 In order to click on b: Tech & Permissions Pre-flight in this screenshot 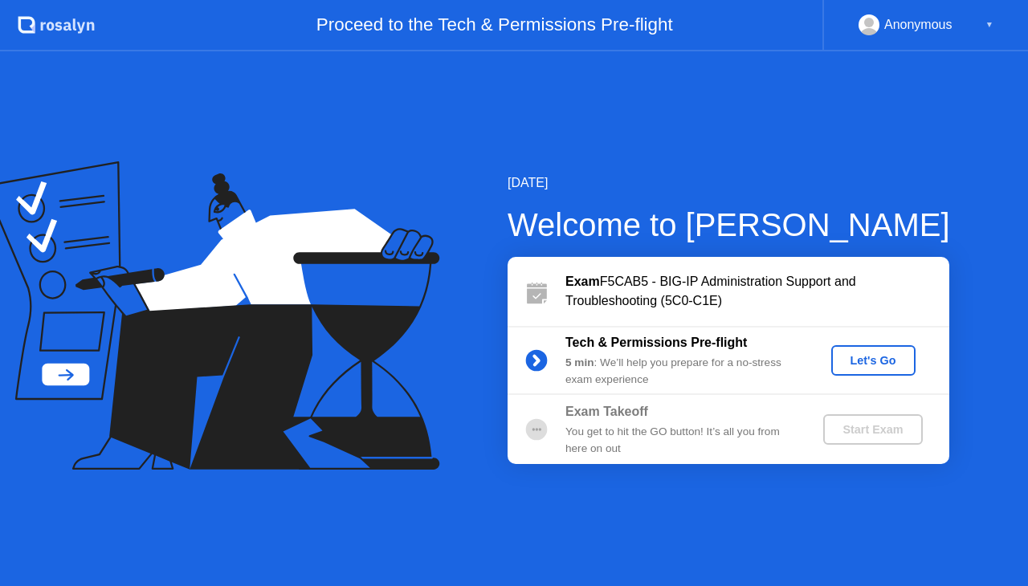, I will do `click(656, 342)`.